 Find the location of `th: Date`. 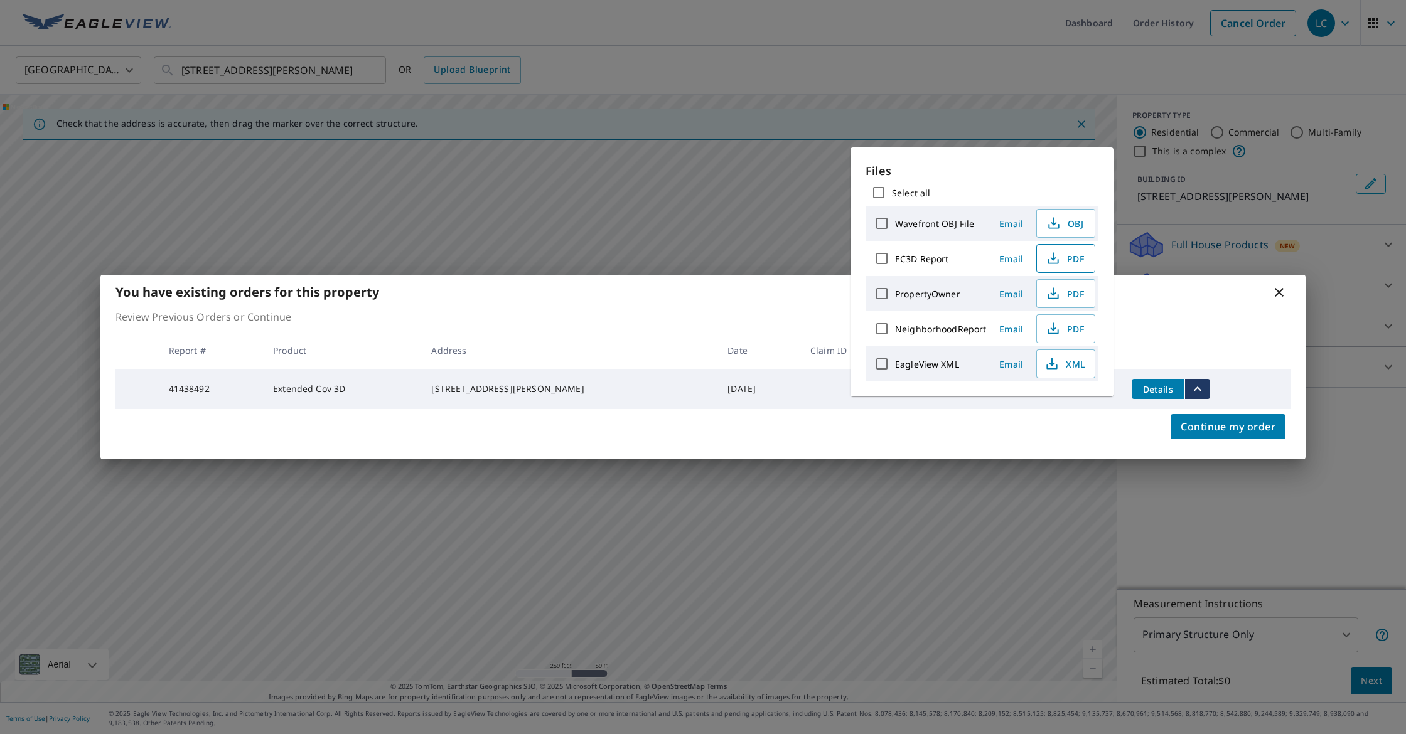

th: Date is located at coordinates (759, 350).